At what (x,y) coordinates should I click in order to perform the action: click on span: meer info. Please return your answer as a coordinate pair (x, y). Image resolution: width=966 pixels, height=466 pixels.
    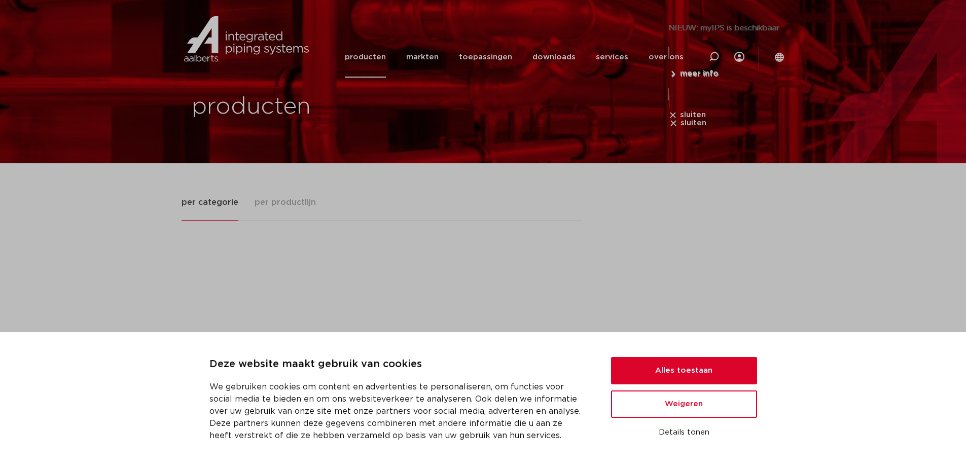
    Looking at the image, I should click on (700, 74).